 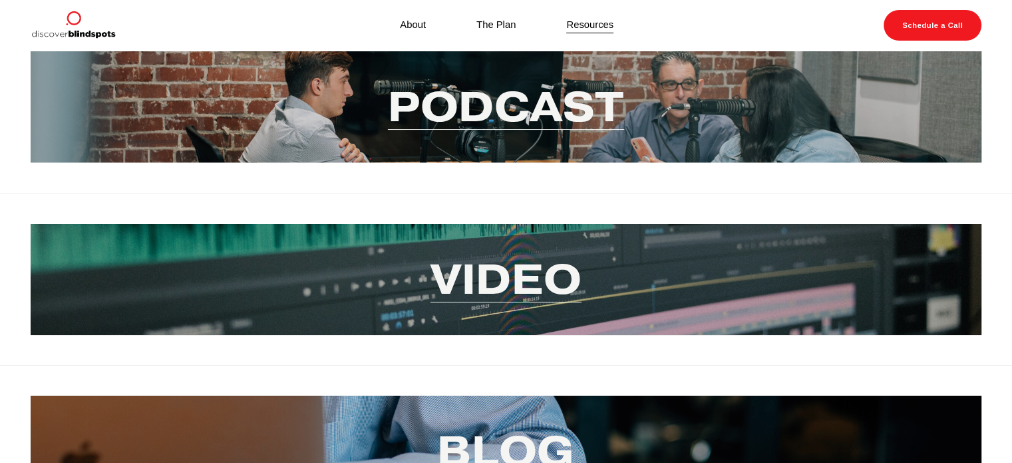 What do you see at coordinates (73, 25) in the screenshot?
I see `a: Discover Blind Spots` at bounding box center [73, 25].